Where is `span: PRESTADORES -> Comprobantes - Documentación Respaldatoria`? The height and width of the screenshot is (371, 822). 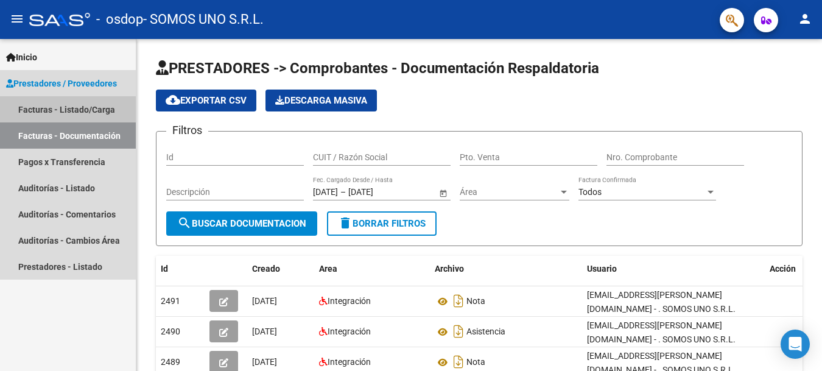
span: PRESTADORES -> Comprobantes - Documentación Respaldatoria is located at coordinates (377, 68).